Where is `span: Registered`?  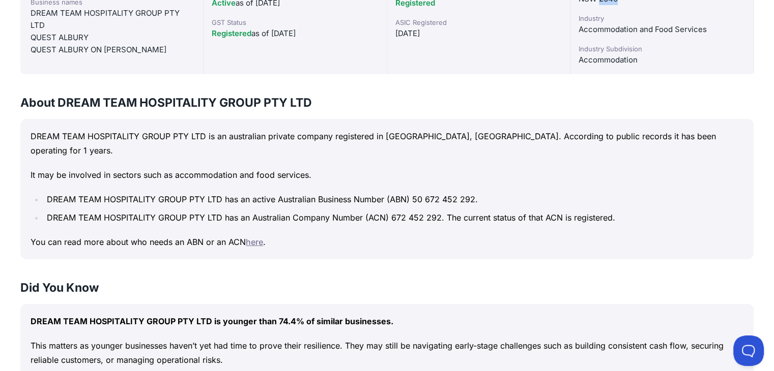
span: Registered is located at coordinates (231, 33).